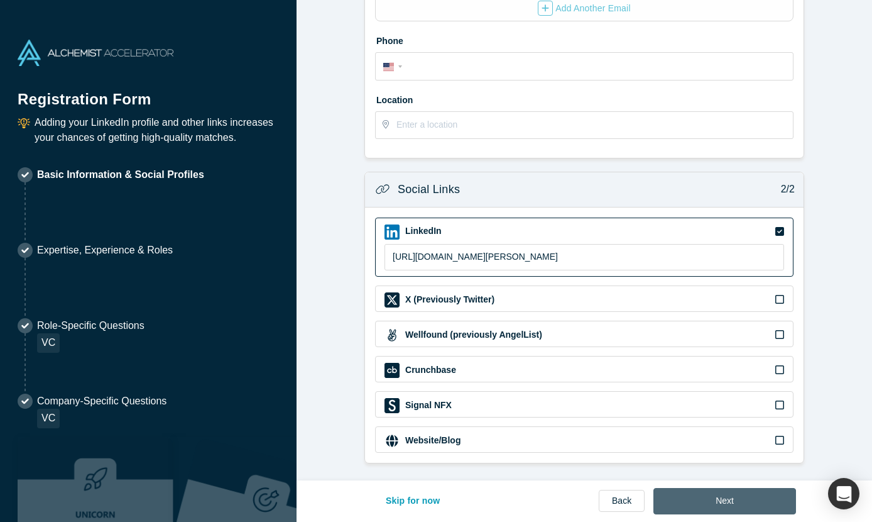 This screenshot has width=872, height=522. Describe the element at coordinates (429, 189) in the screenshot. I see `h3: Social Links` at that location.